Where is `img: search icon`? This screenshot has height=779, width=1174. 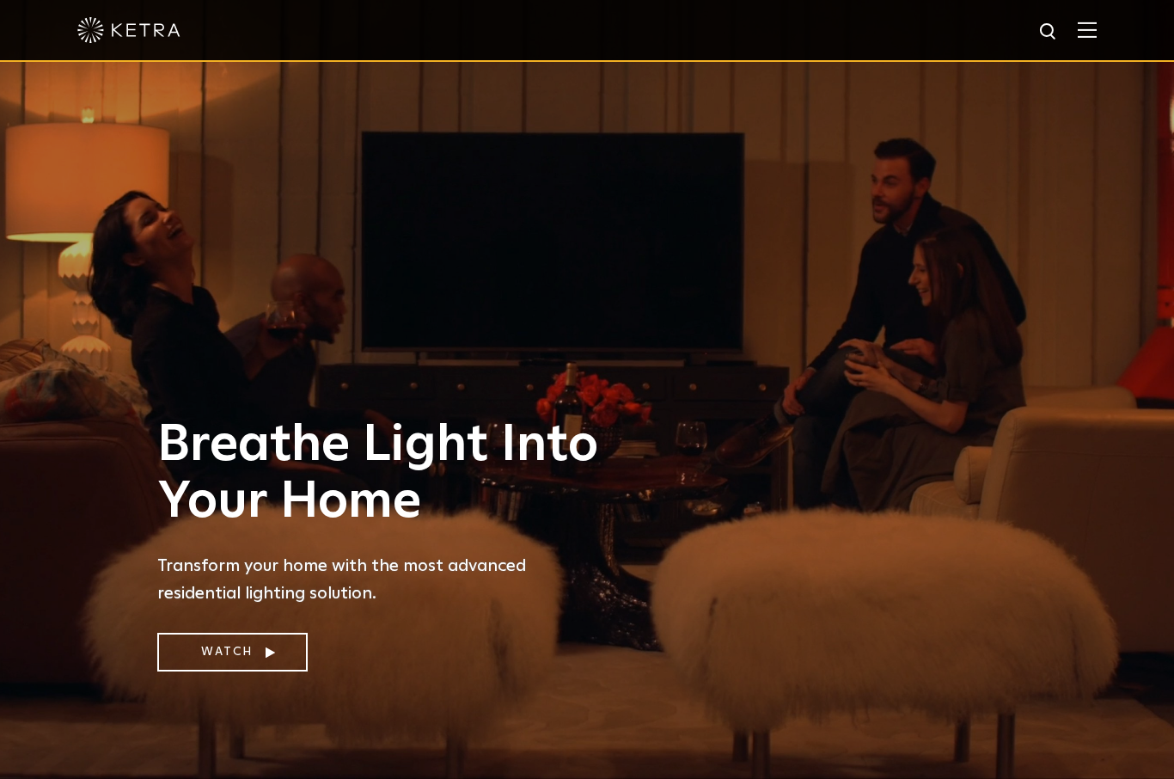 img: search icon is located at coordinates (1049, 32).